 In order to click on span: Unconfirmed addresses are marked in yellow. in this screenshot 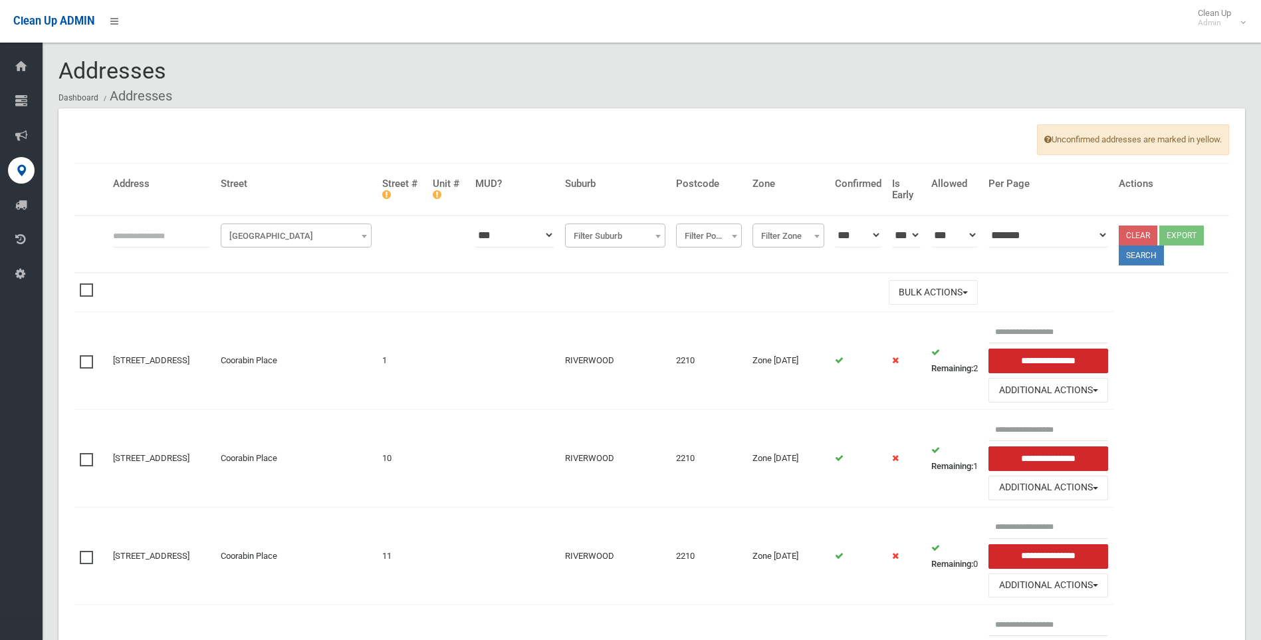, I will do `click(1133, 140)`.